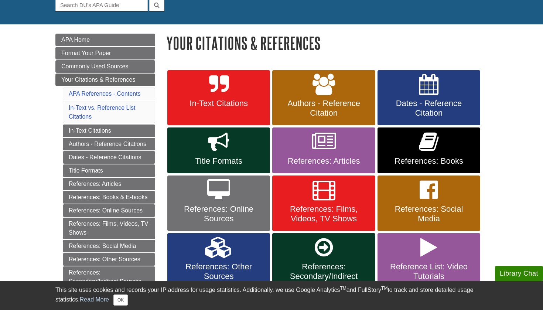 The width and height of the screenshot is (543, 310). What do you see at coordinates (324, 98) in the screenshot?
I see `a: Authors - Reference Citation` at bounding box center [324, 98].